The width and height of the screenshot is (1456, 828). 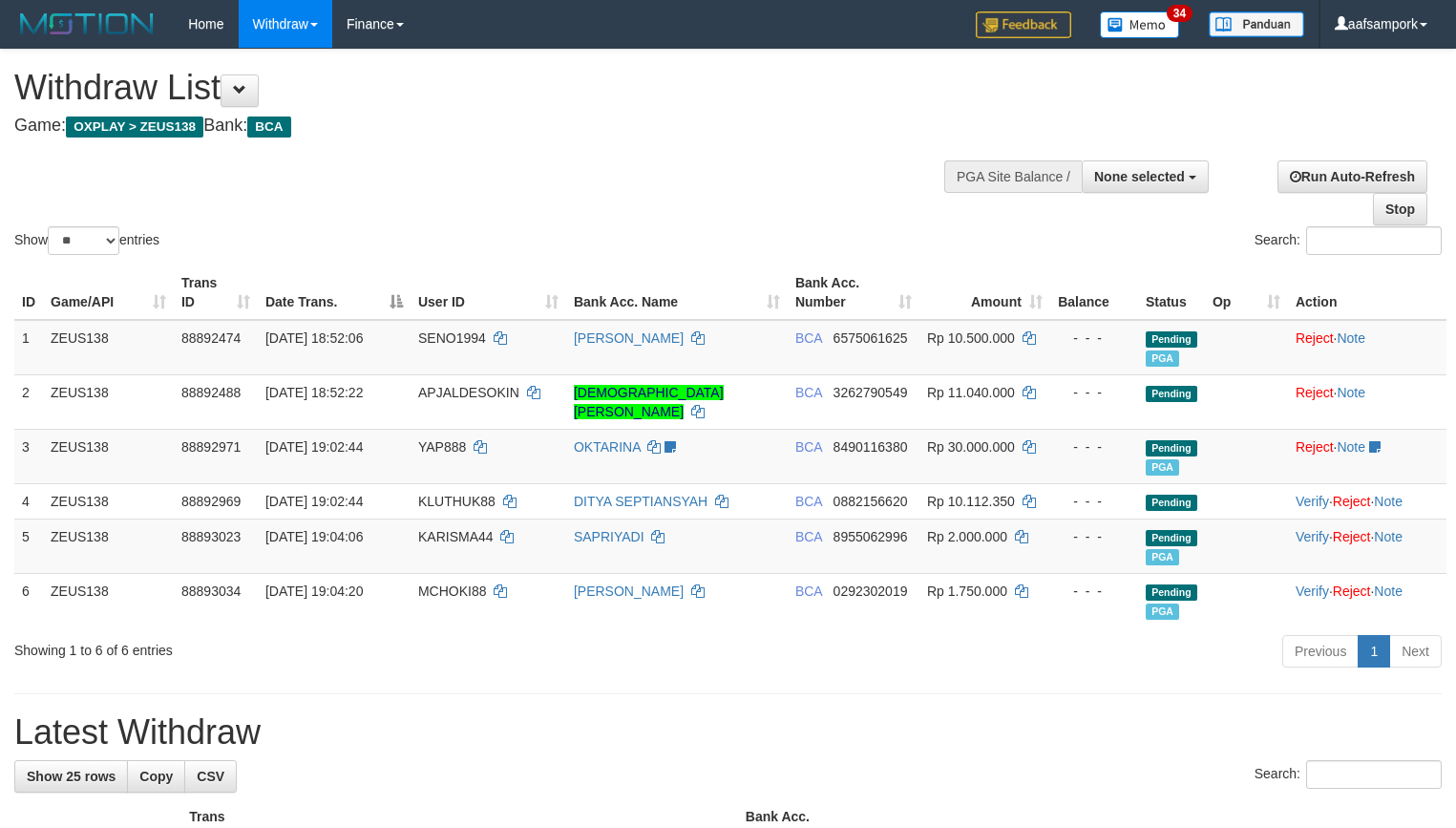 I want to click on a: DITYA SEPTIANSYAH, so click(x=641, y=501).